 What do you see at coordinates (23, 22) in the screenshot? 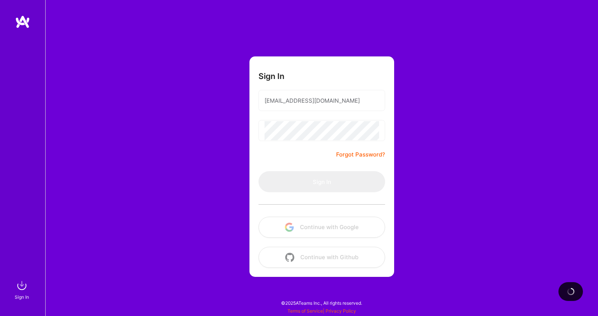
I see `img: logo` at bounding box center [23, 22].